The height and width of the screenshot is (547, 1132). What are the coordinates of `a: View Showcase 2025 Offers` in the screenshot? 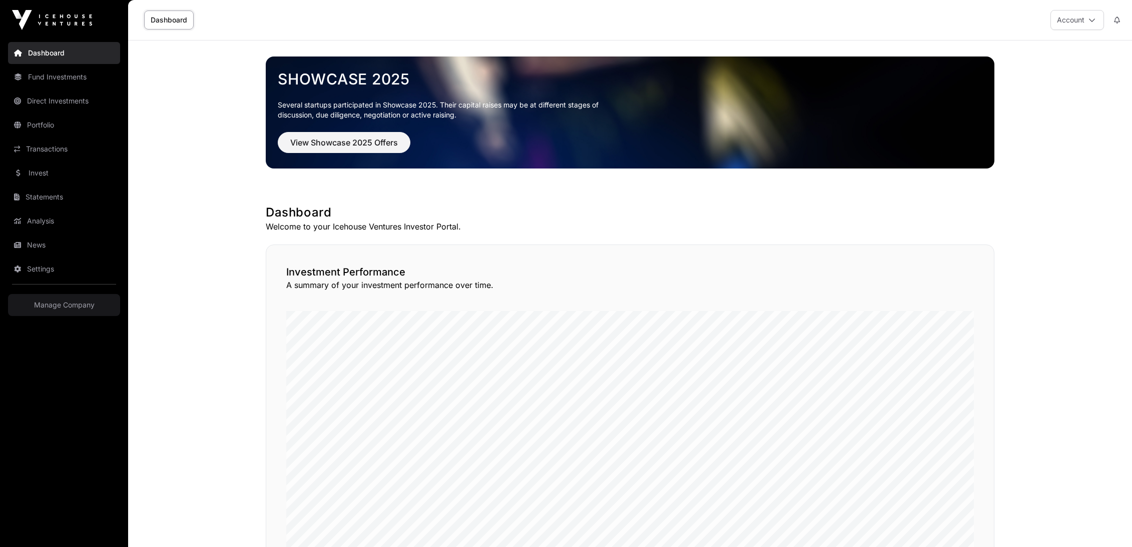 It's located at (344, 147).